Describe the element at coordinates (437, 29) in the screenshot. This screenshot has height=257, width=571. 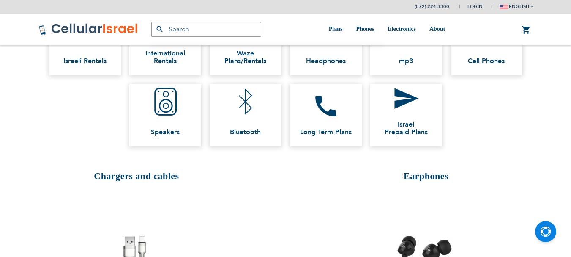
I see `a: About` at that location.